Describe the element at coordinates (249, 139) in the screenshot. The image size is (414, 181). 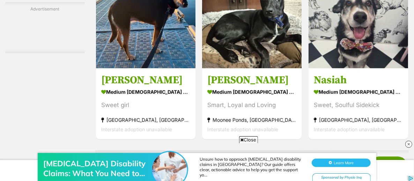
I see `span: Close` at that location.